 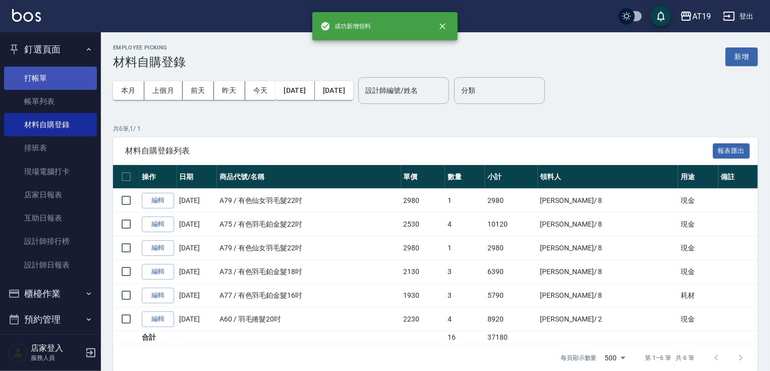 I want to click on button: 上個月, so click(x=163, y=90).